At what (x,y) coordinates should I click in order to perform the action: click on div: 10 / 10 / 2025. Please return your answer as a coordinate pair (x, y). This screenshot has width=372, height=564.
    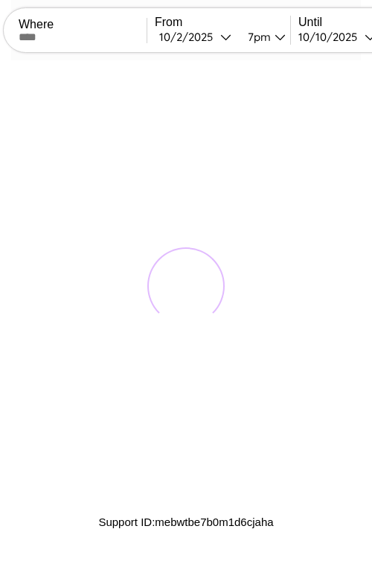
    Looking at the image, I should click on (331, 36).